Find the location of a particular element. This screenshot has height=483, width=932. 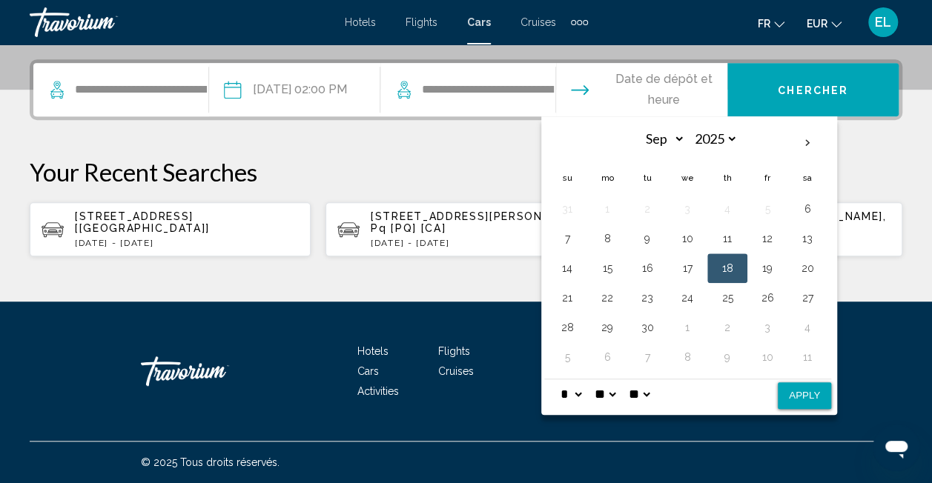

button: Day 18 is located at coordinates (727, 268).